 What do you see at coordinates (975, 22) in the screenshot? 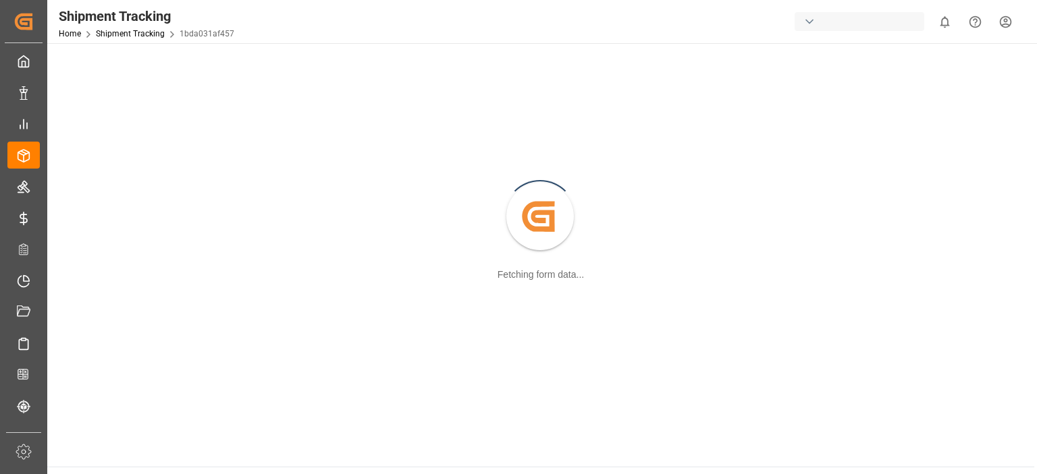
I see `button: Help Center` at bounding box center [975, 22].